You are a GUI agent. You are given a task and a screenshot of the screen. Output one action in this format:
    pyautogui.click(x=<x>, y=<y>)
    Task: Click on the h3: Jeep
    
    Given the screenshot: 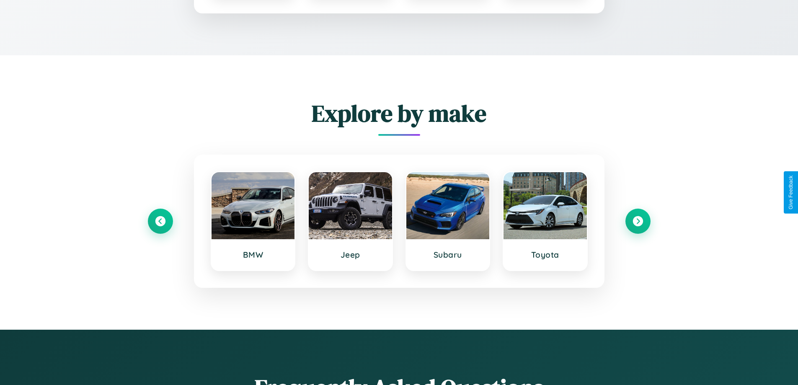 What is the action you would take?
    pyautogui.click(x=350, y=255)
    